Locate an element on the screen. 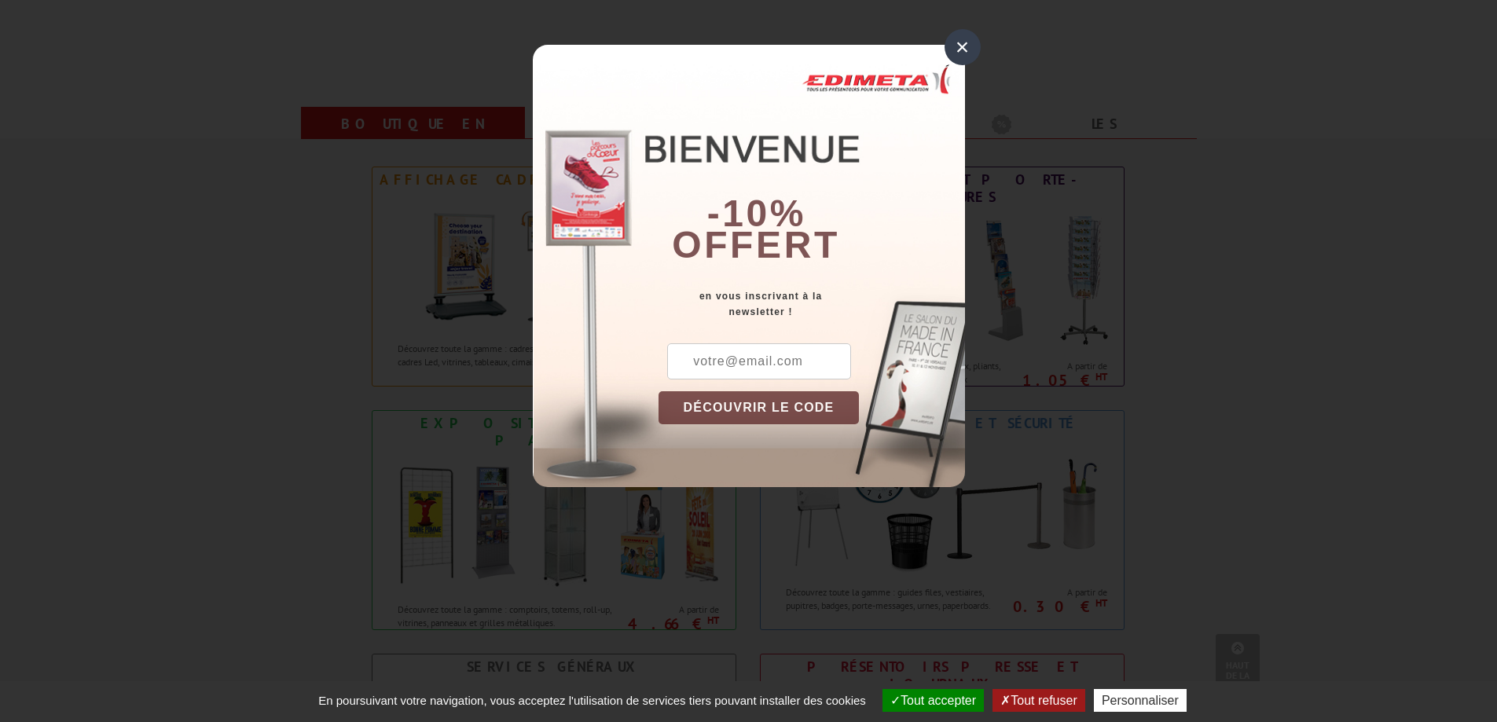  b: -10% is located at coordinates (757, 213).